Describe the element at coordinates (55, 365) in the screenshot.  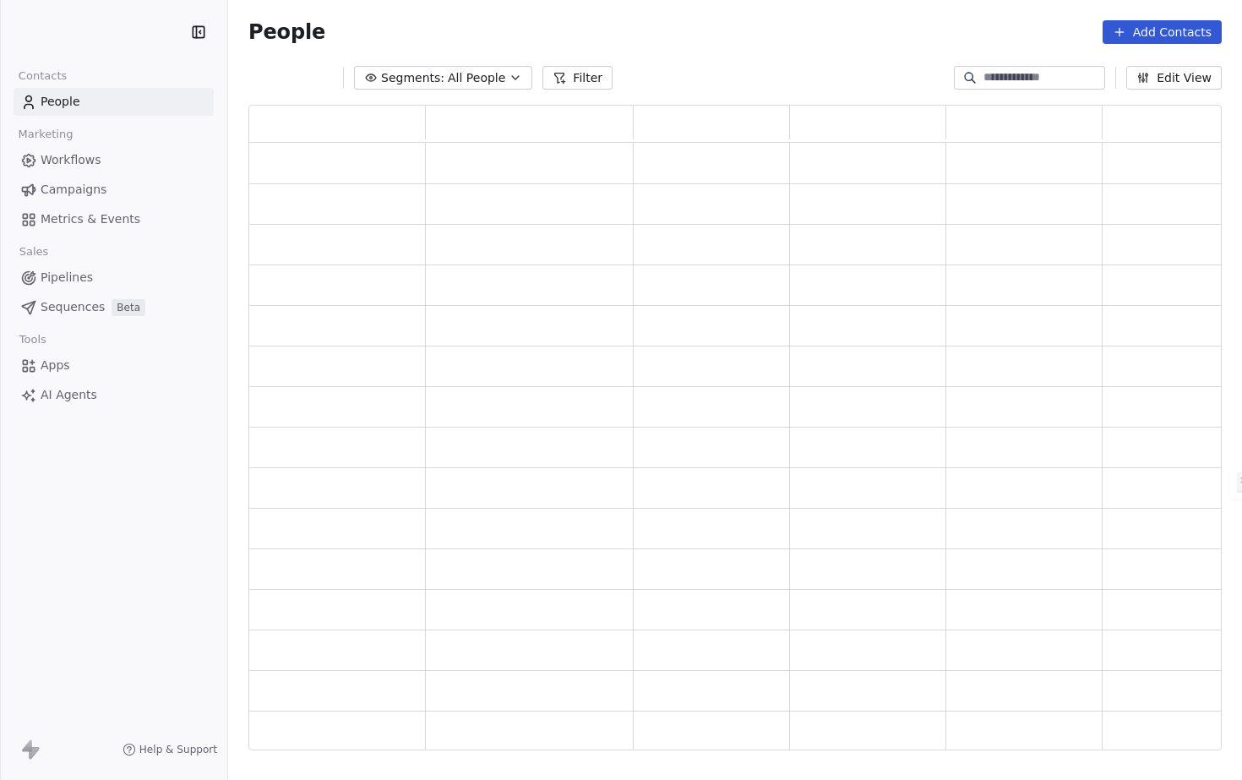
I see `span: Apps` at that location.